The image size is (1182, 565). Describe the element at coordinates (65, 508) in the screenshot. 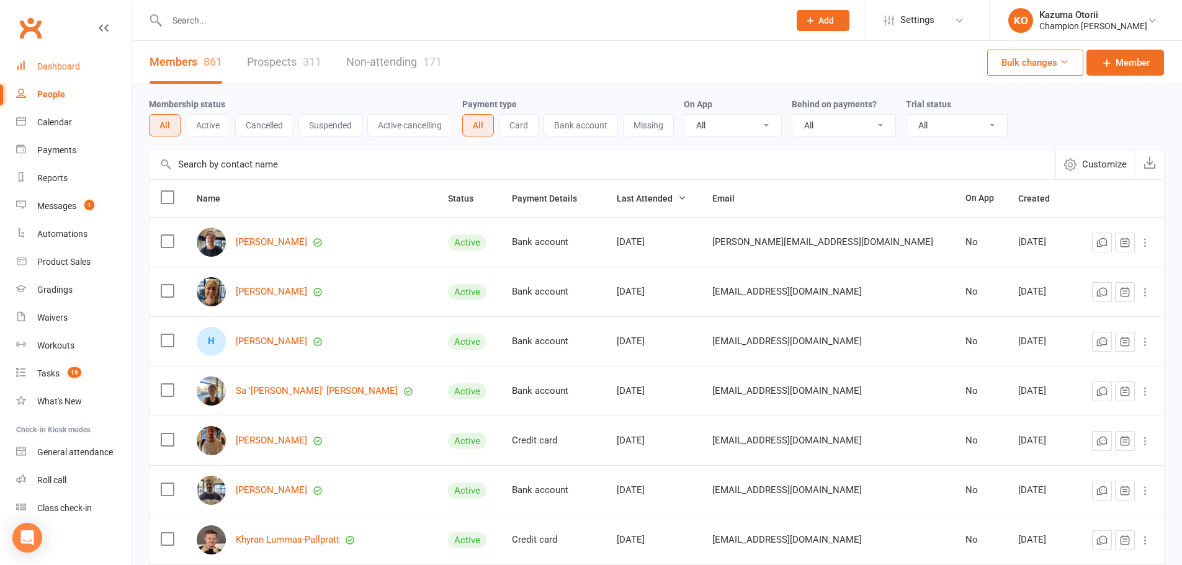

I see `div: Class check-in` at that location.